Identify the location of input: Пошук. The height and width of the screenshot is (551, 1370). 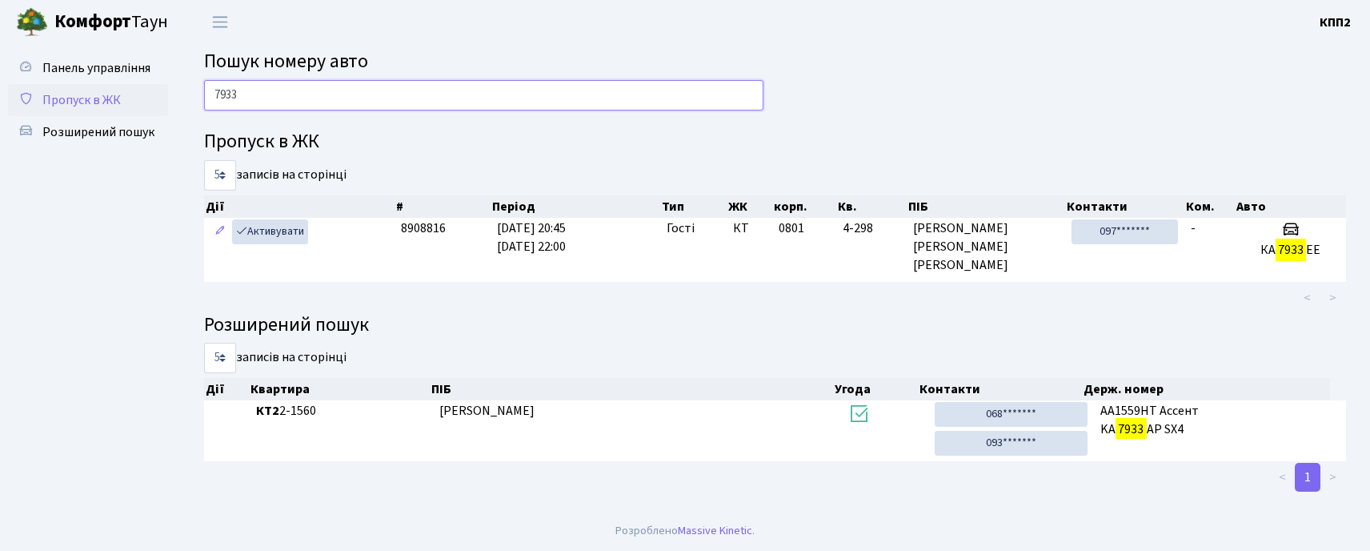
(483, 95).